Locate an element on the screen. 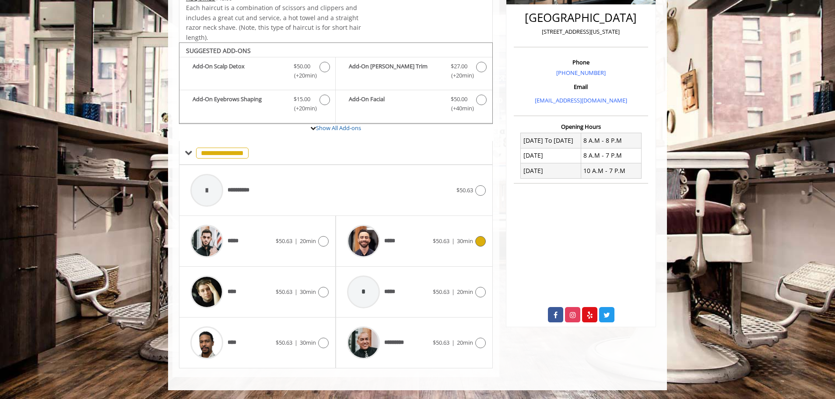 The height and width of the screenshot is (399, 835). label: Add-On Eyebrows Shaping is located at coordinates (257, 105).